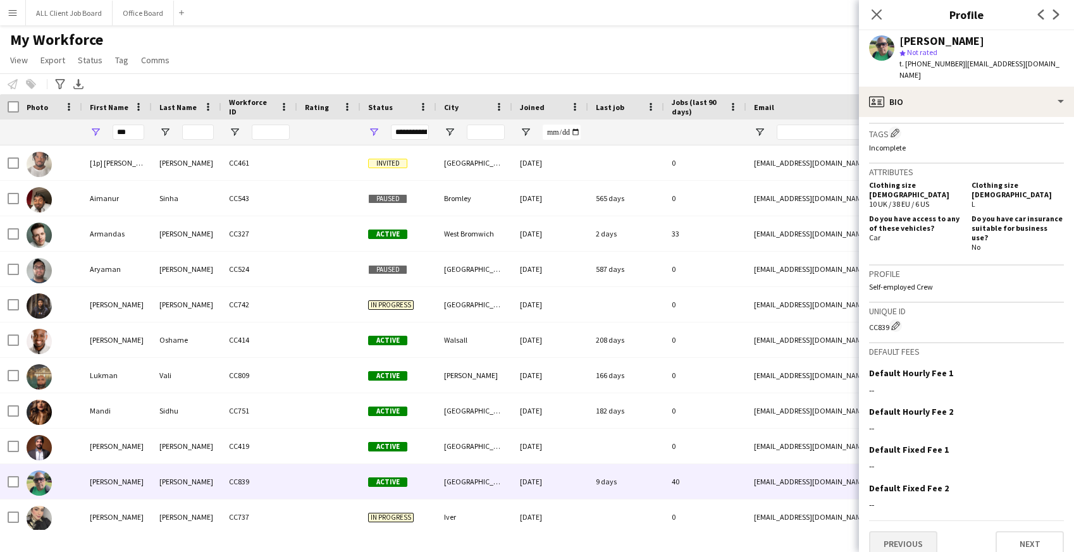 This screenshot has width=1074, height=552. Describe the element at coordinates (259, 304) in the screenshot. I see `div: CC742` at that location.